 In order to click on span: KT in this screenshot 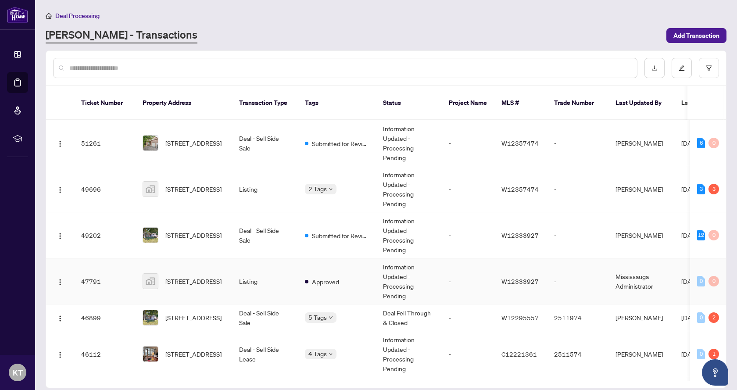, I will do `click(18, 372)`.